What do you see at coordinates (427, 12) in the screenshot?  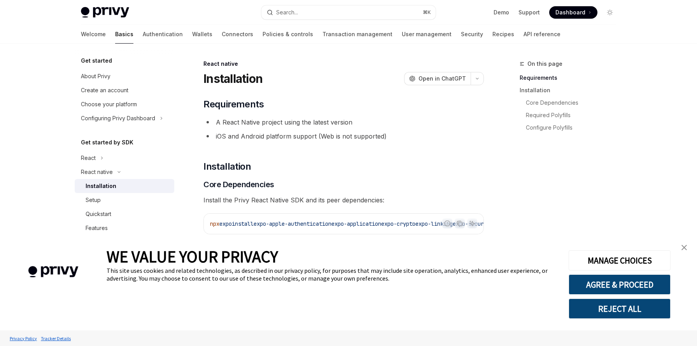 I see `span: ⌘ K` at bounding box center [427, 12].